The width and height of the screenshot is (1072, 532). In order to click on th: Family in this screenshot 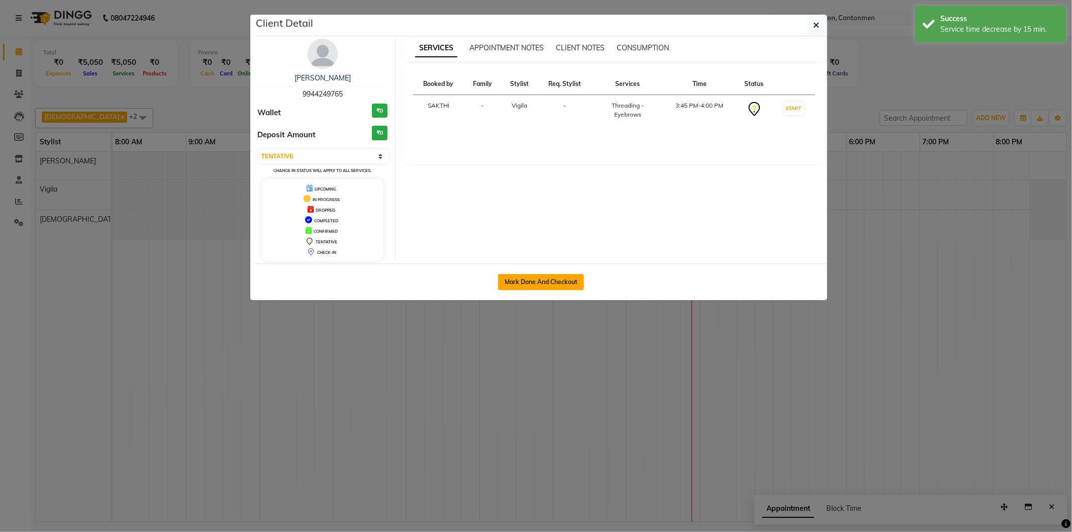, I will do `click(483, 84)`.